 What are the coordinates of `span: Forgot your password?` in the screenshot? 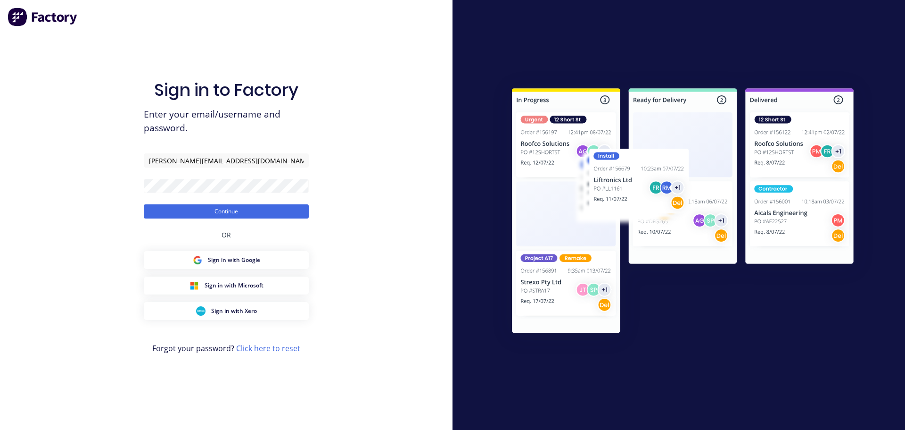 It's located at (226, 348).